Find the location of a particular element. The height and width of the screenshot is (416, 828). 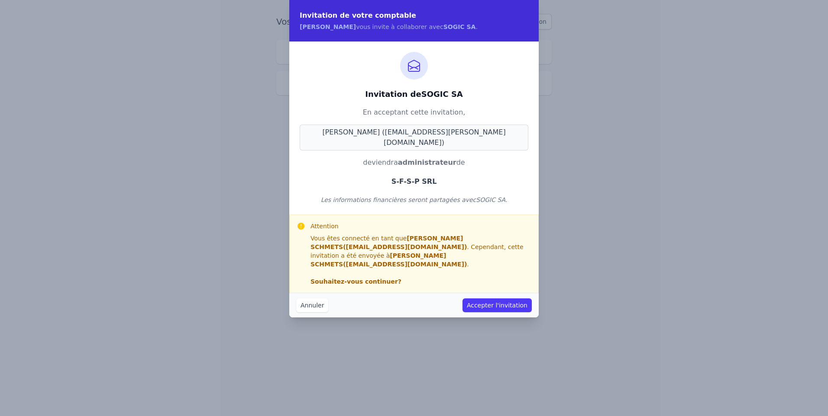

h3: Attention is located at coordinates (421, 226).